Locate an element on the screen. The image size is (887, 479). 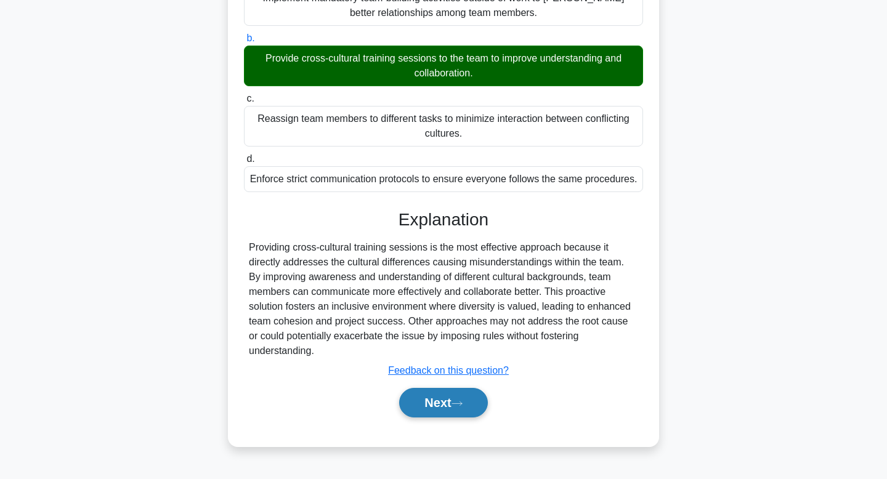
span: d. is located at coordinates (250, 158).